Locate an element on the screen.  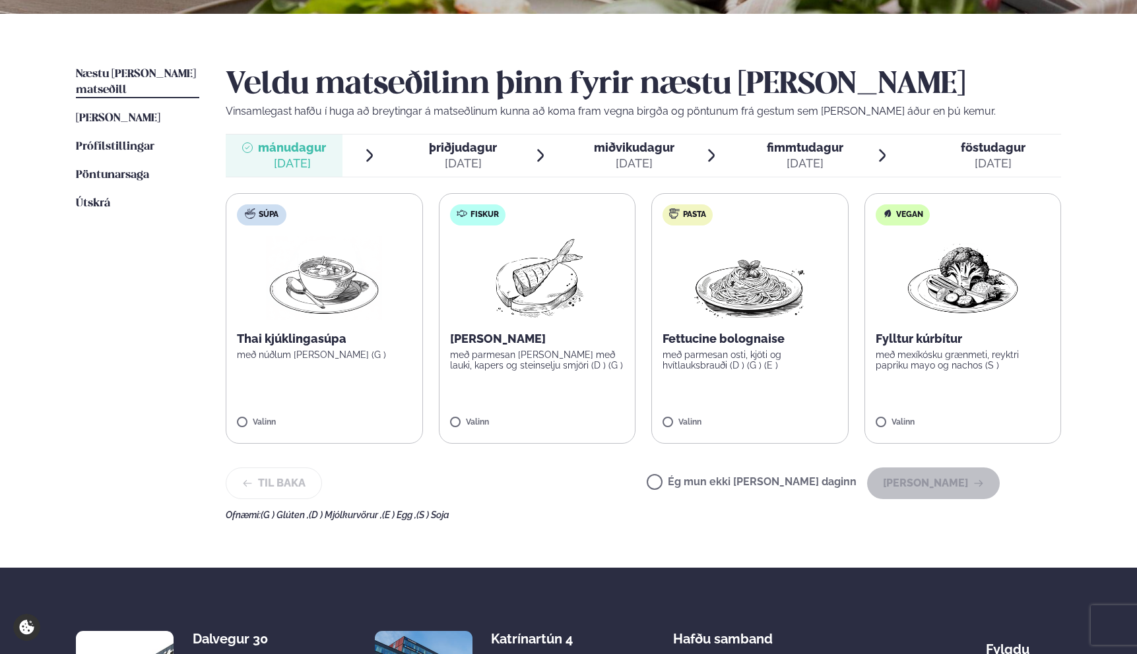
p: Fylltur kúrbítur is located at coordinates (963, 339).